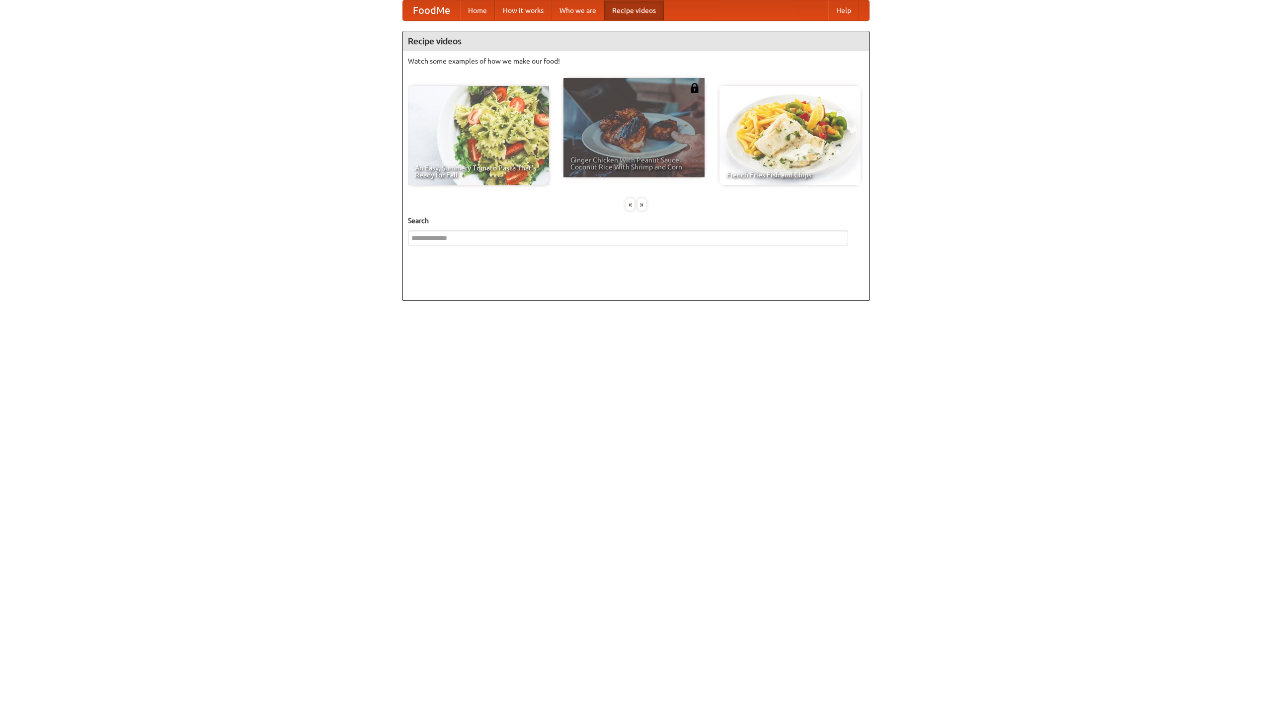  I want to click on a: French Fries Fish and Chips, so click(790, 136).